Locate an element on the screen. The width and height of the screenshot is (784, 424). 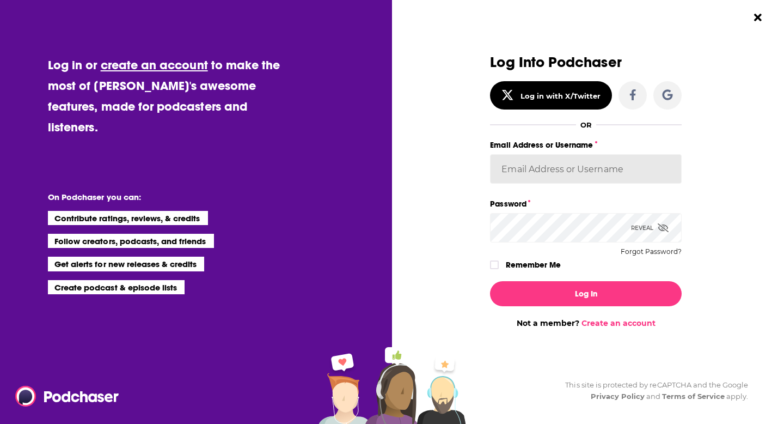
label: Email Address or Username is located at coordinates (586, 145).